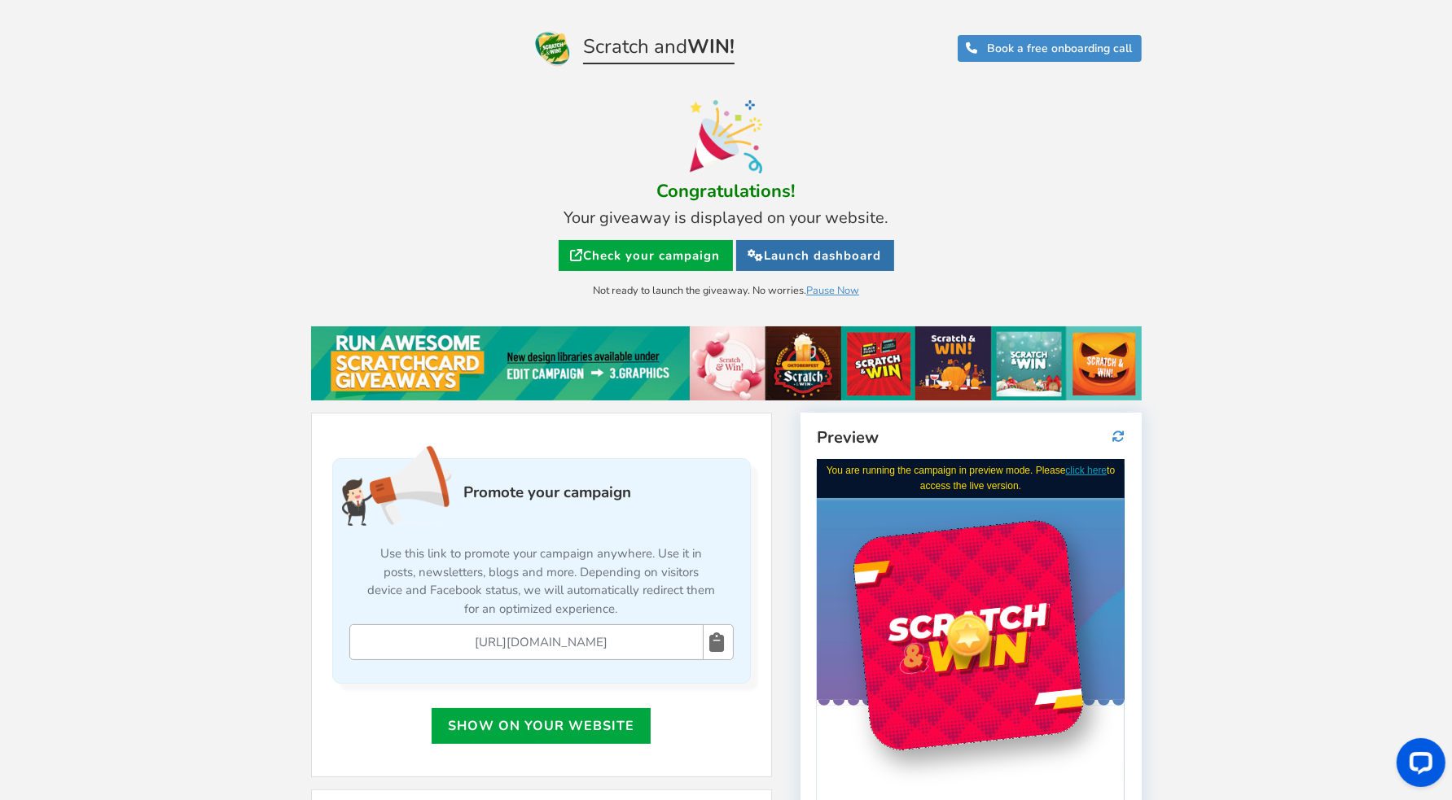 This screenshot has height=800, width=1452. What do you see at coordinates (154, 533) in the screenshot?
I see `button: TRY YOUR LUCK!` at bounding box center [154, 533].